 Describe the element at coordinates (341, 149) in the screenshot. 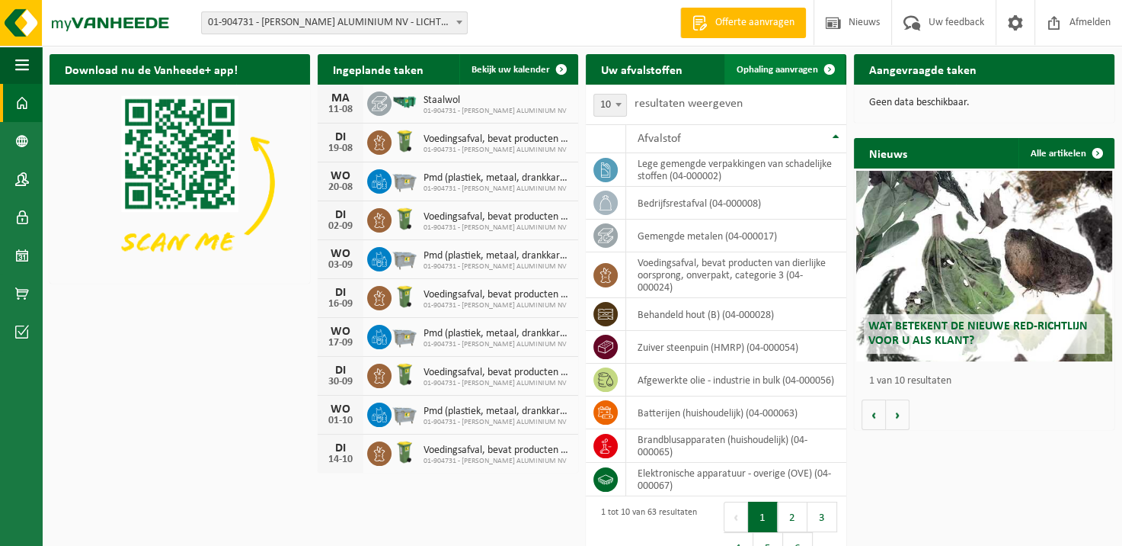

I see `div: 19-08` at that location.